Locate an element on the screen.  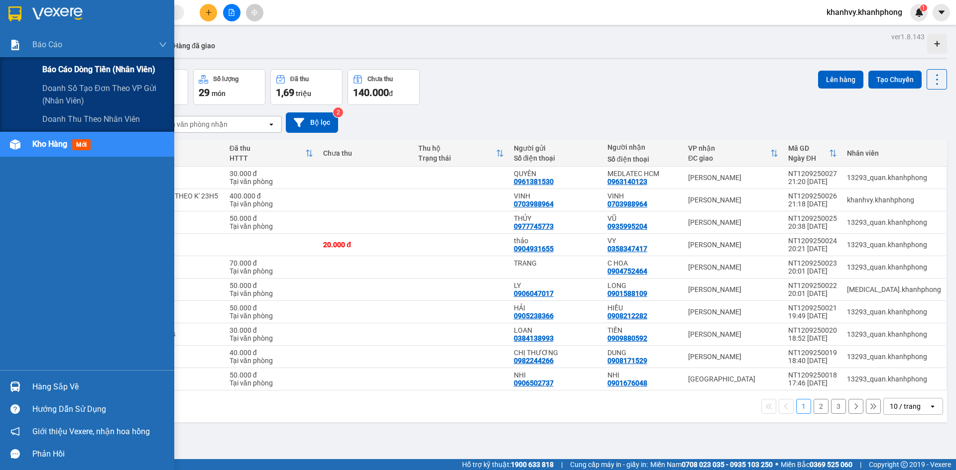
div: Tên món is located at coordinates (179, 148).